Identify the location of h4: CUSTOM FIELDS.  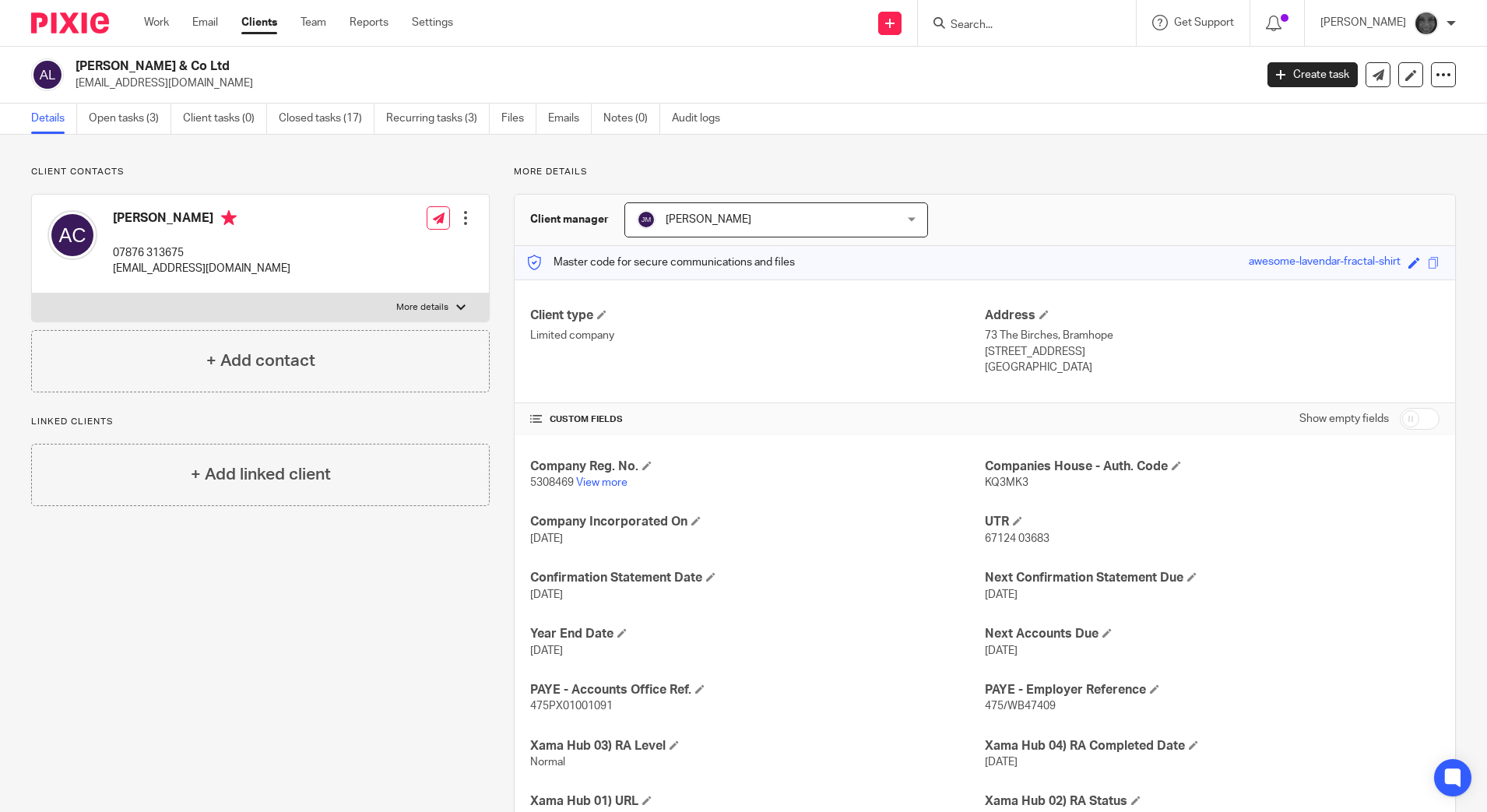
(757, 419).